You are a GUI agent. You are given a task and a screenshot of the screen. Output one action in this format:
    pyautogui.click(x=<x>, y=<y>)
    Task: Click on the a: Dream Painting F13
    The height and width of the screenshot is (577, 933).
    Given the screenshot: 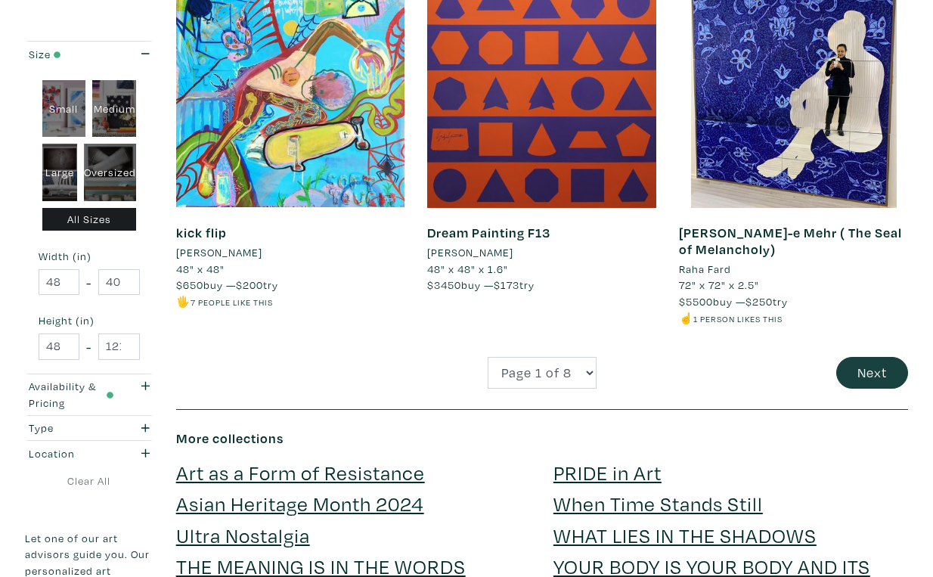 What is the action you would take?
    pyautogui.click(x=488, y=232)
    